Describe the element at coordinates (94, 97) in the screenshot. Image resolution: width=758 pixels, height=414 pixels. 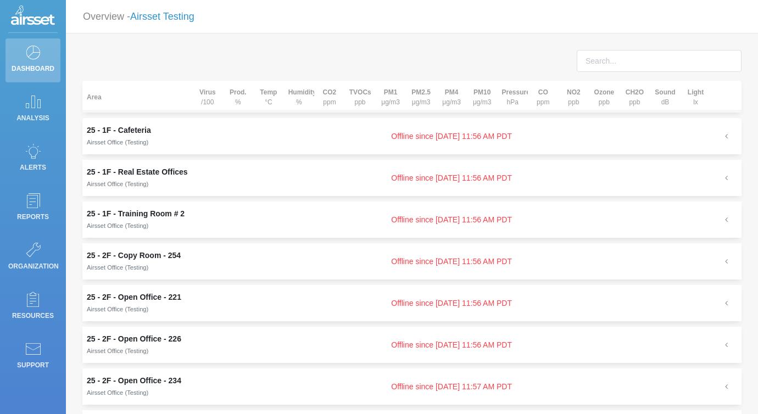
I see `strong: Area` at that location.